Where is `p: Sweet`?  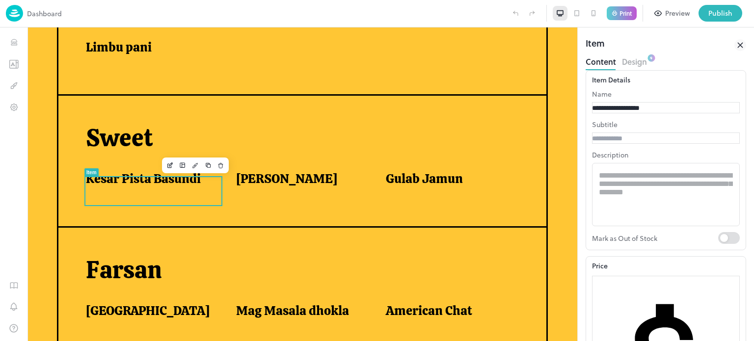
p: Sweet is located at coordinates (277, 110).